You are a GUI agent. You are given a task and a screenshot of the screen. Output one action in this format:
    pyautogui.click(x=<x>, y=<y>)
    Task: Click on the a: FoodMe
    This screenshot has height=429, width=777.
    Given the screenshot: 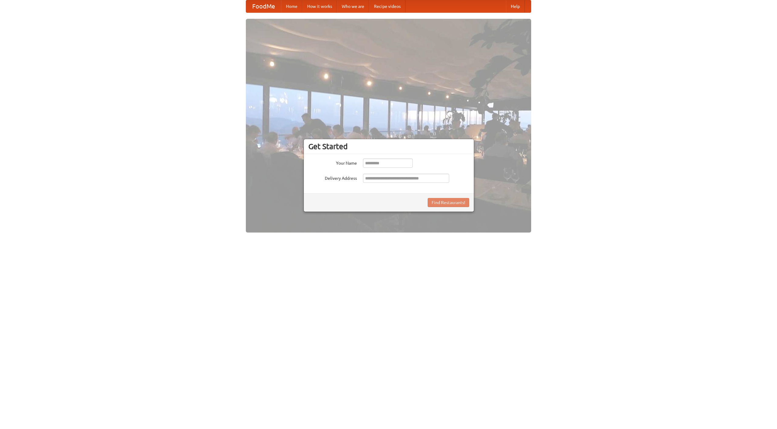 What is the action you would take?
    pyautogui.click(x=263, y=6)
    